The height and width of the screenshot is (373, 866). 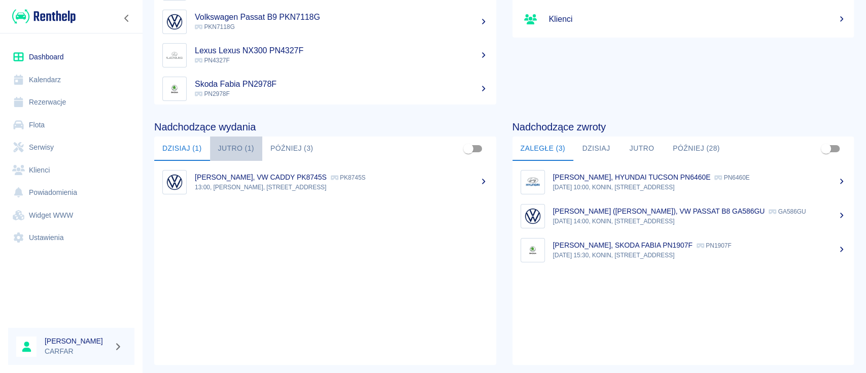 What do you see at coordinates (341, 84) in the screenshot?
I see `h5: Skoda Fabia PN2978F` at bounding box center [341, 84].